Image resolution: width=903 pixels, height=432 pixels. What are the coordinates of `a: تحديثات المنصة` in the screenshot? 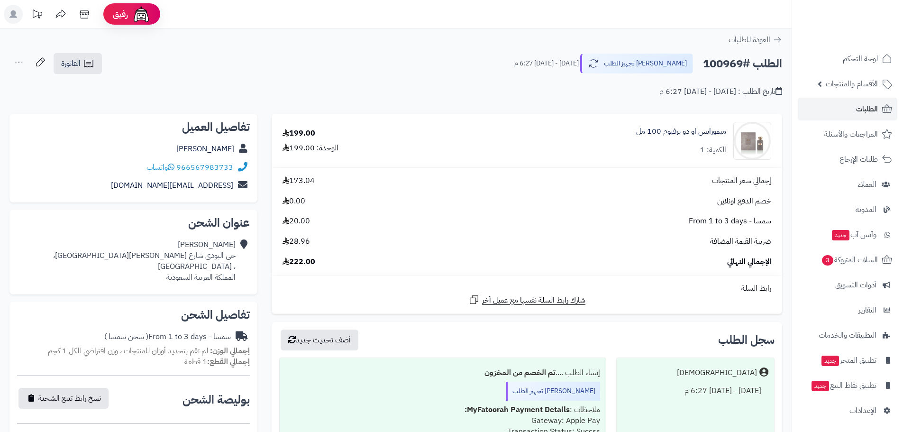 It's located at (37, 15).